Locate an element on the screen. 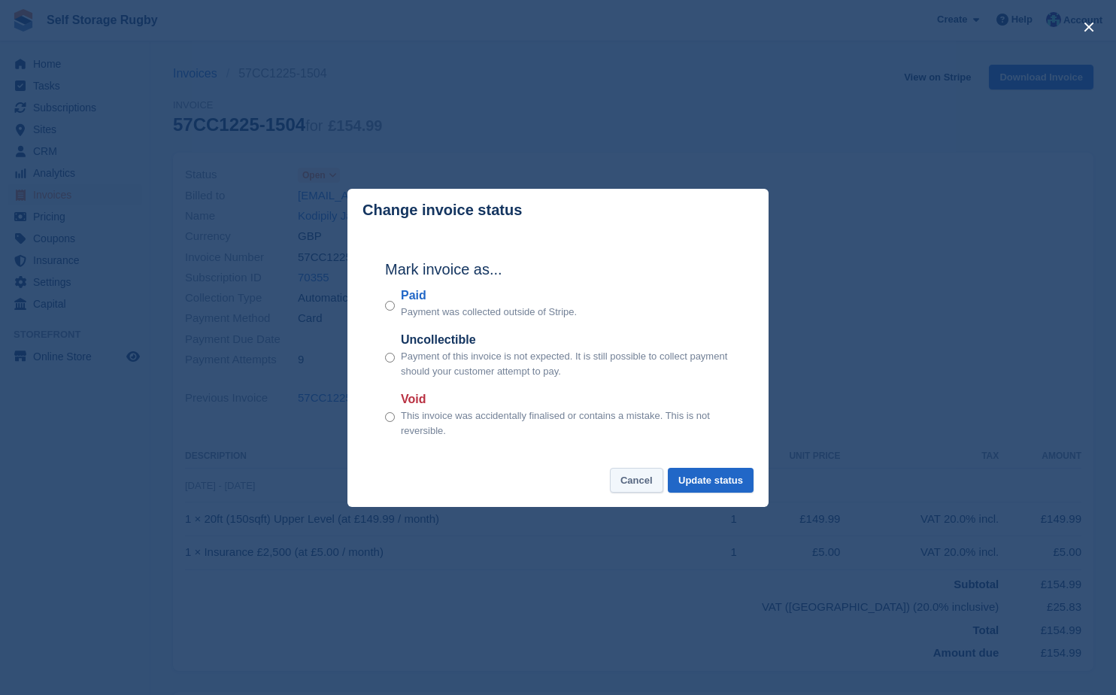 The image size is (1116, 695). p: This invoice was accidentally finalised or contains a mistake. This is not reversible. is located at coordinates (566, 423).